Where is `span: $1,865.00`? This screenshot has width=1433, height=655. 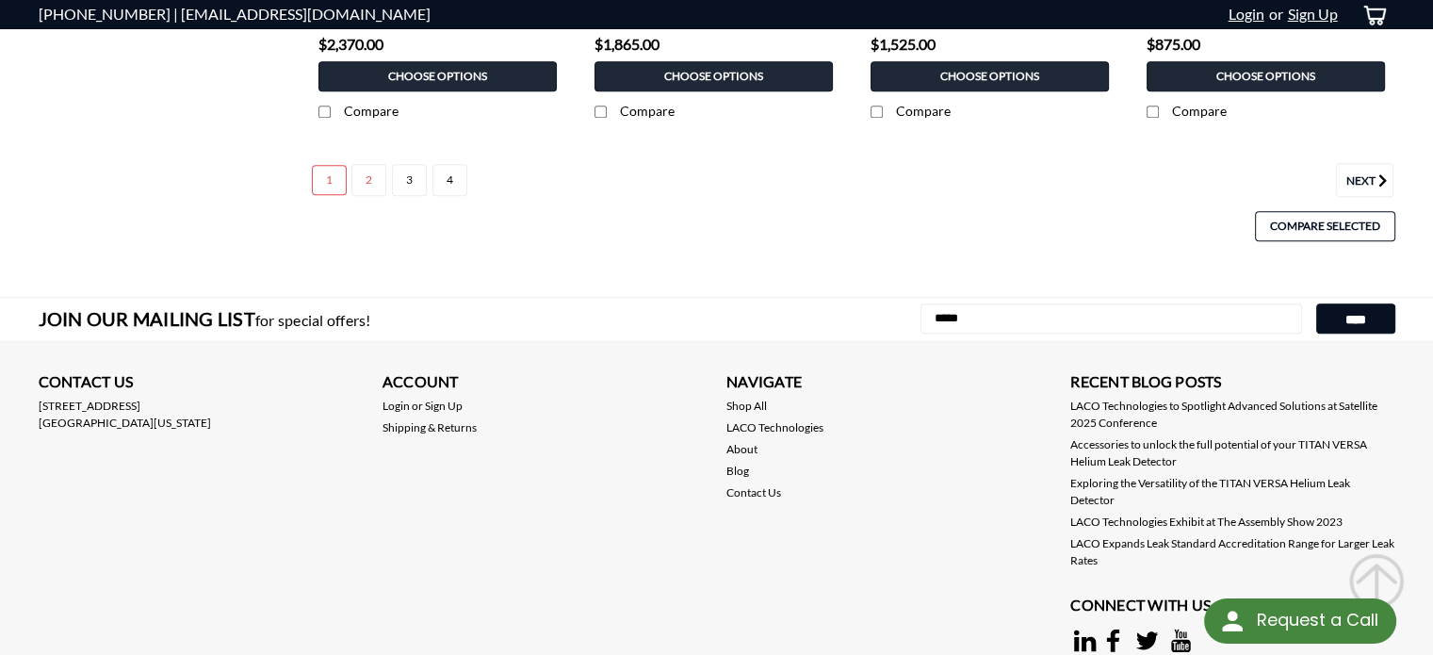
span: $1,865.00 is located at coordinates (626, 43).